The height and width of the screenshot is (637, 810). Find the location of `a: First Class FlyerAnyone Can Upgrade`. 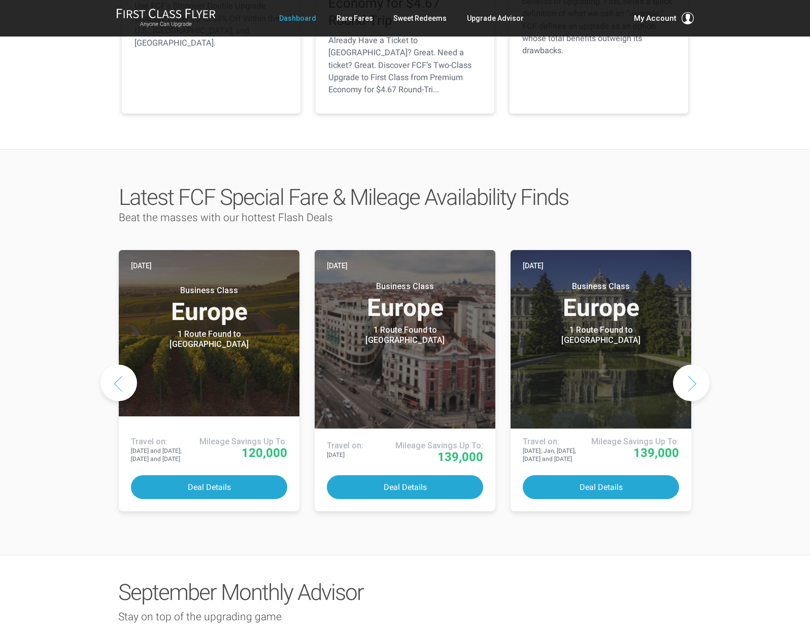

a: First Class FlyerAnyone Can Upgrade is located at coordinates (166, 18).